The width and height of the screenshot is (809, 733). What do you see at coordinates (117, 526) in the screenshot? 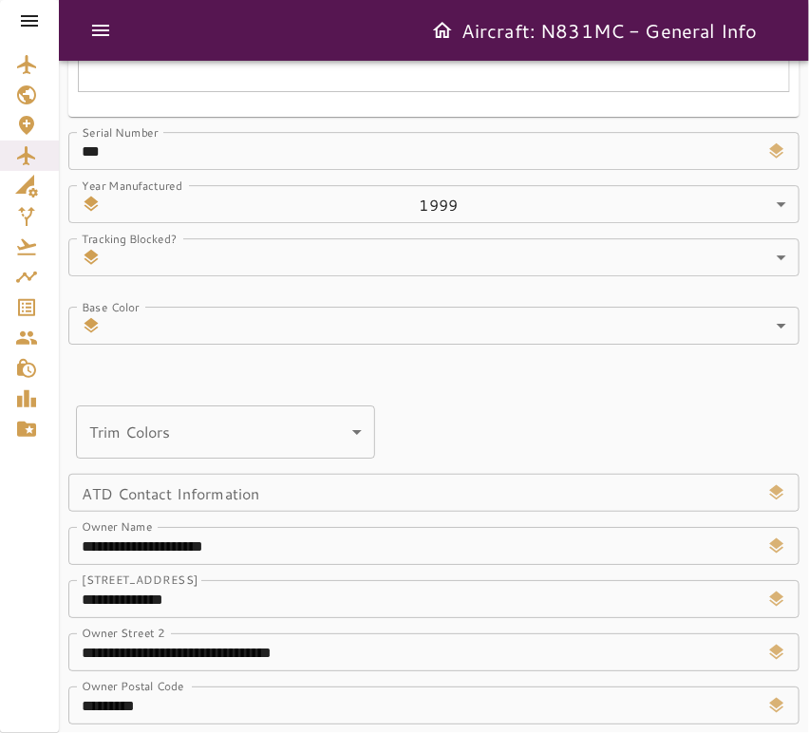
I see `label: Owner Name` at bounding box center [117, 526].